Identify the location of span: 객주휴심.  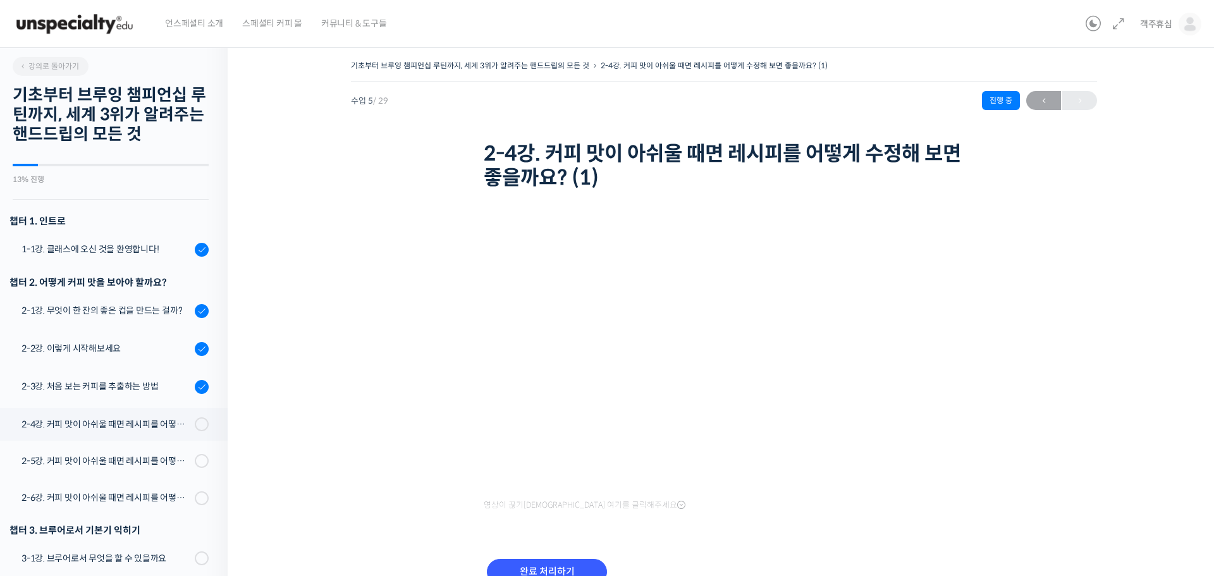
(1156, 24).